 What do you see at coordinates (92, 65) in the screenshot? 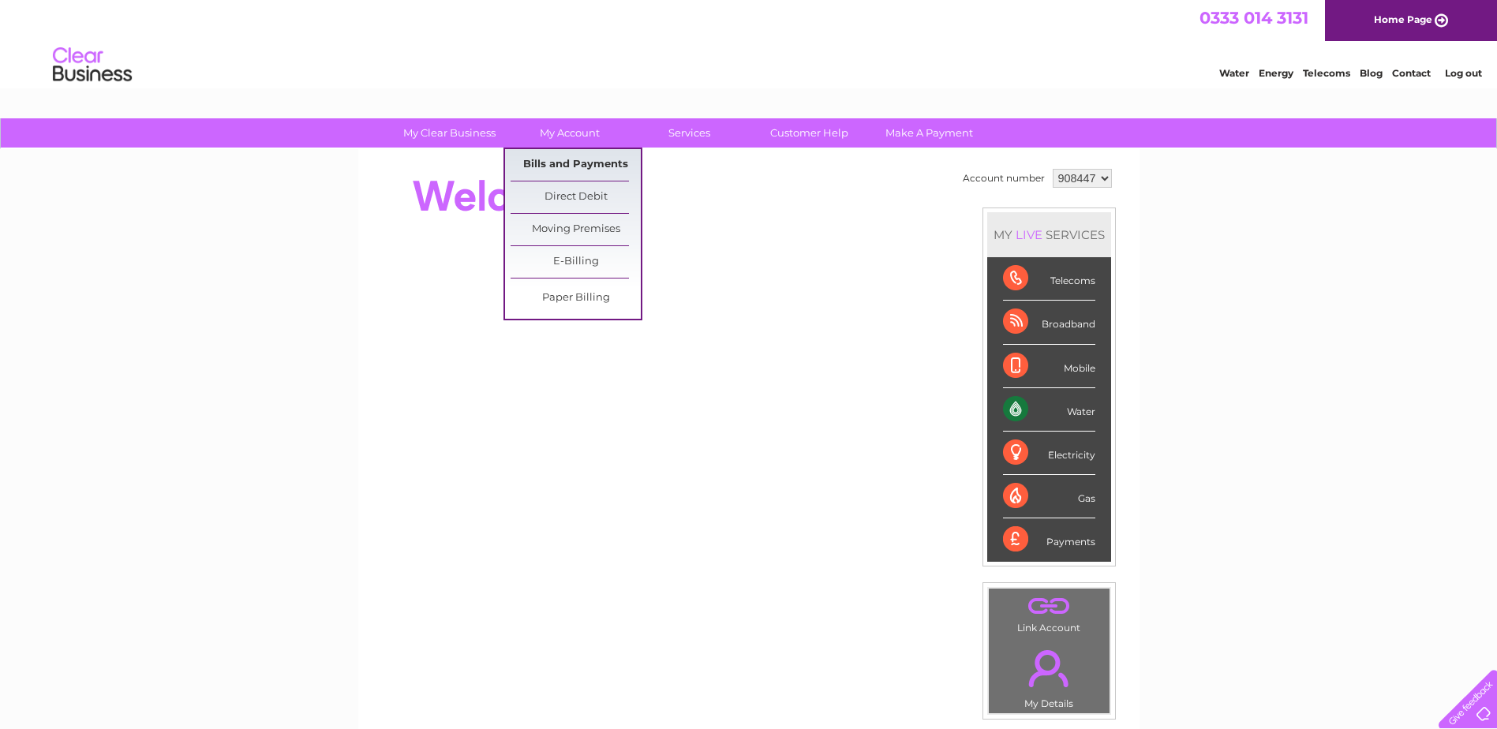
I see `img: logo.png` at bounding box center [92, 65].